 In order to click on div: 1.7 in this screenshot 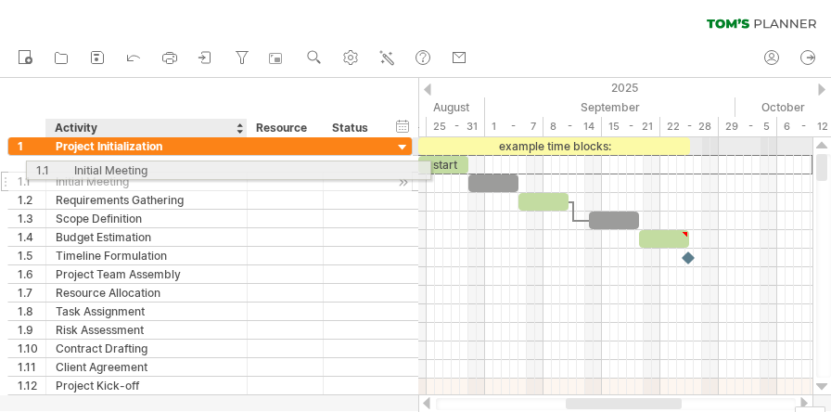, I will do `click(32, 292)`.